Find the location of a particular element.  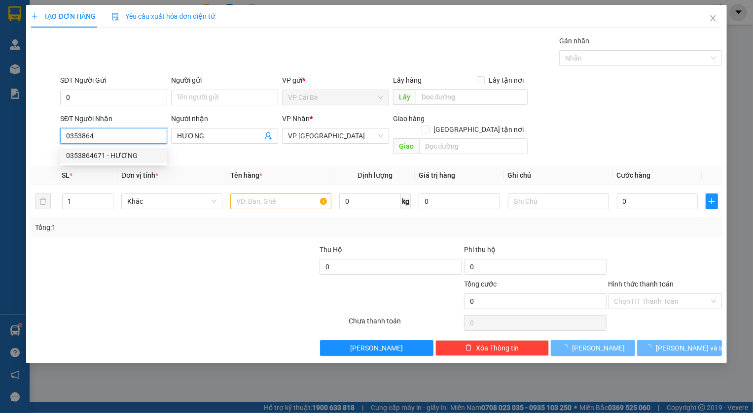

input: 0 is located at coordinates (459, 202).